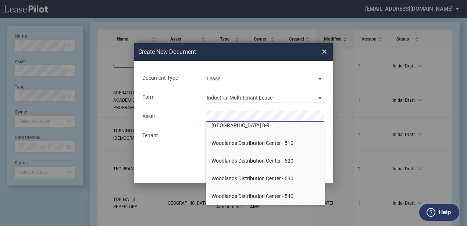  What do you see at coordinates (265, 178) in the screenshot?
I see `li: Woodlands Distribution Center - 530` at bounding box center [265, 178].